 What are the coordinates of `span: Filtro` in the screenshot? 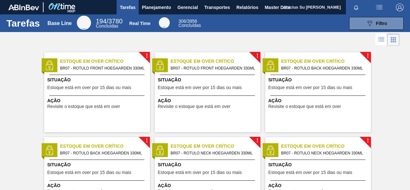 It's located at (381, 23).